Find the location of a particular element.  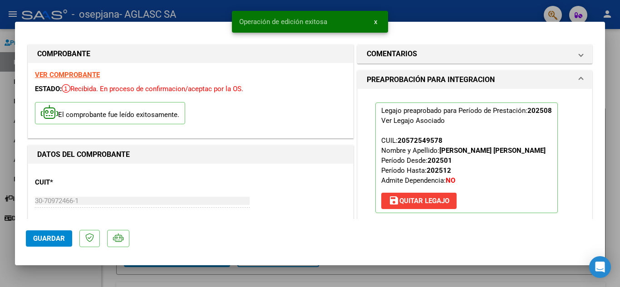

mat-expansion-panel-header: PREAPROBACIÓN PARA INTEGRACION is located at coordinates (475, 80).